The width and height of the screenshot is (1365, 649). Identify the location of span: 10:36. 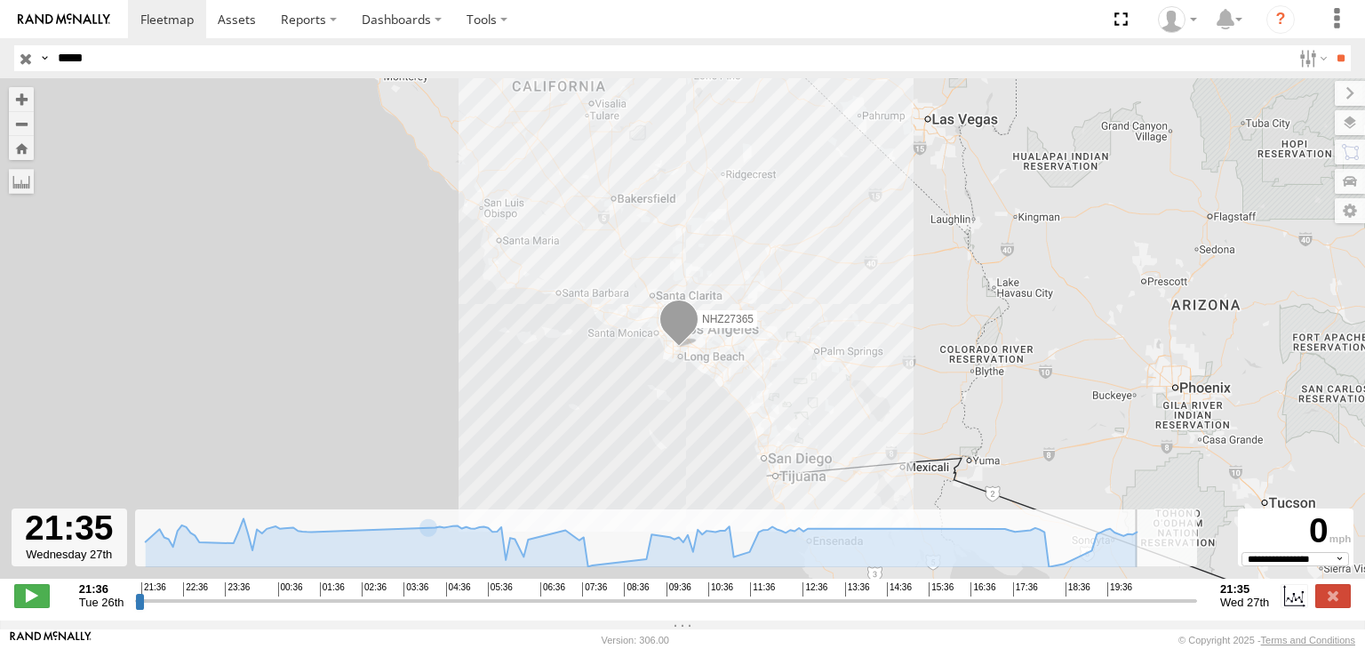
(721, 589).